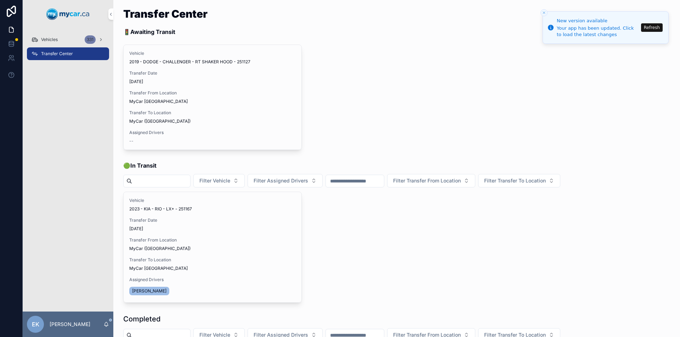 This screenshot has height=337, width=680. What do you see at coordinates (544, 13) in the screenshot?
I see `button: Close toast` at bounding box center [544, 13].